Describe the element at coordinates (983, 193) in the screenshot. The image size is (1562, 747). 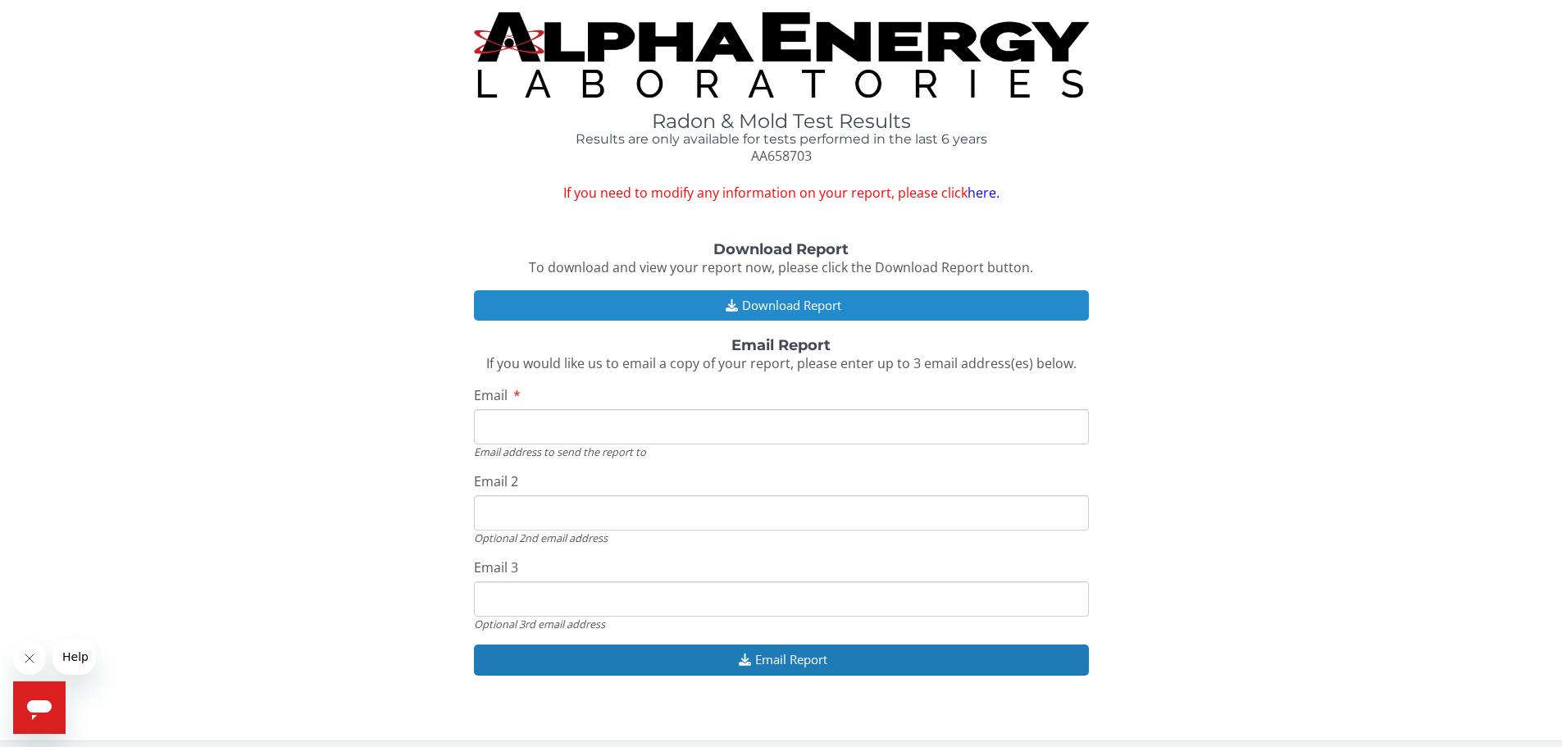
I see `a: here.` at that location.